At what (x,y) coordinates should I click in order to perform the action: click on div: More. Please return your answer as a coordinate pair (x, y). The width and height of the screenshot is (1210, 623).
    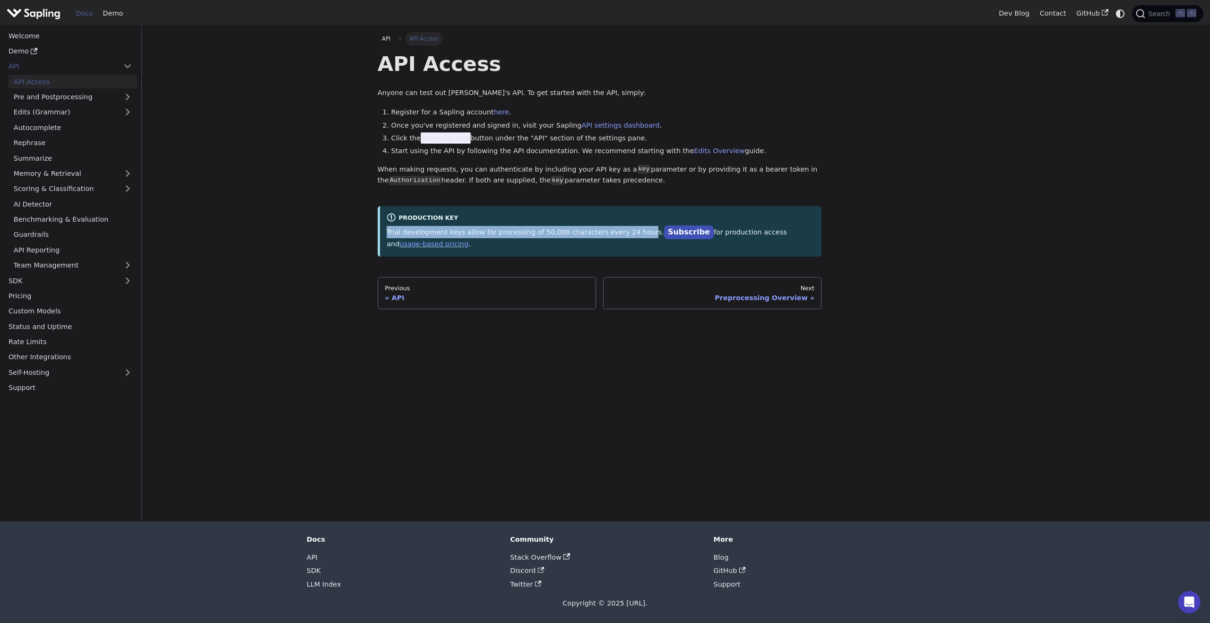
    Looking at the image, I should click on (809, 539).